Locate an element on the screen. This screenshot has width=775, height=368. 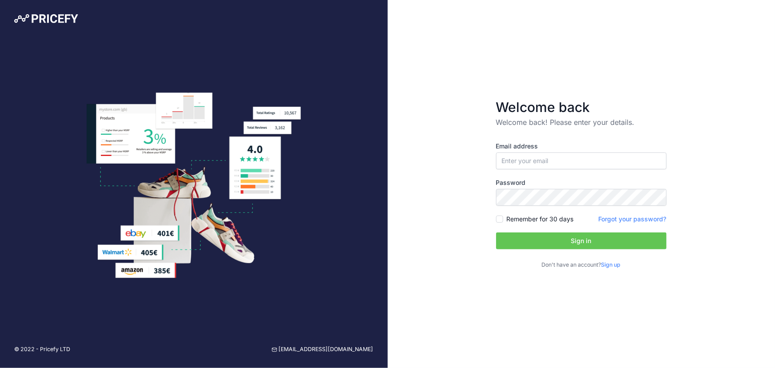
button: Sign in is located at coordinates (581, 241).